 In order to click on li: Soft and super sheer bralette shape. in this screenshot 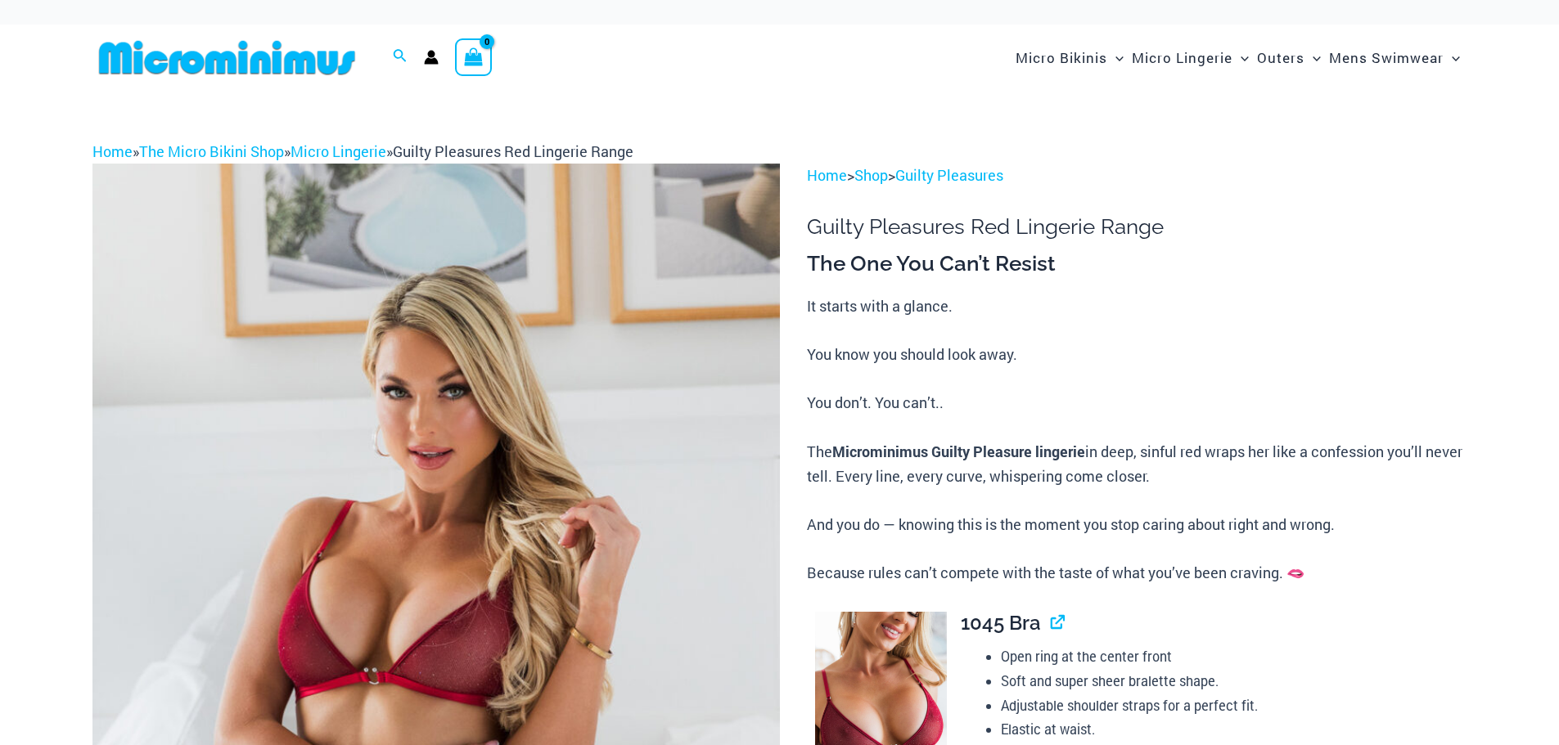, I will do `click(1234, 682)`.